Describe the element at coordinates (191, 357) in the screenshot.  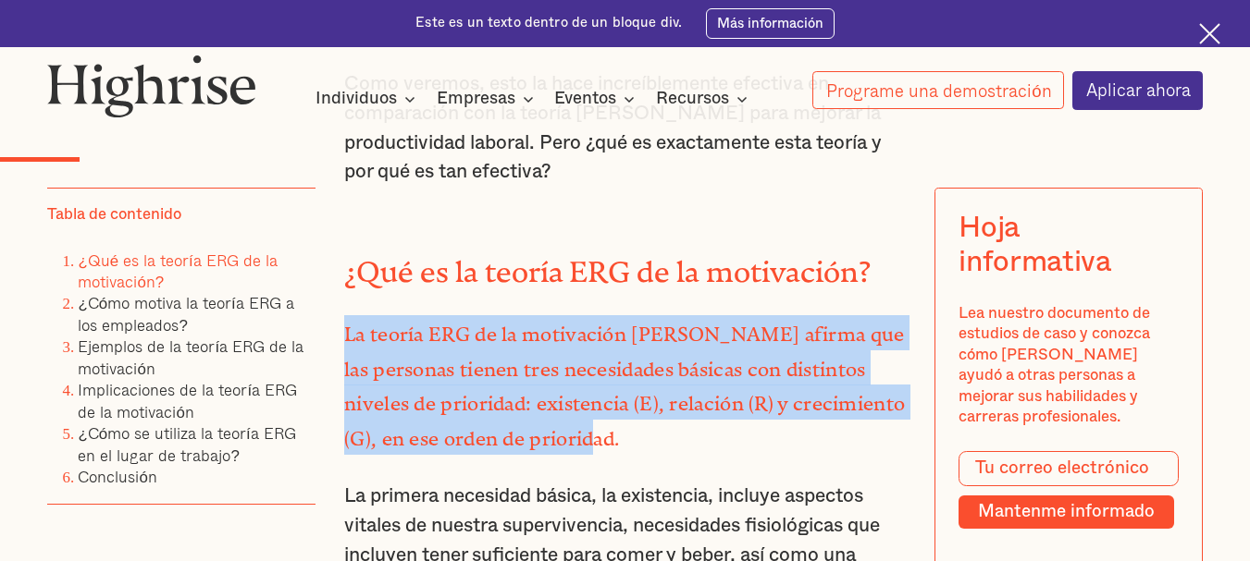
I see `a: Ejemplos de la teoría ERG de la motivación` at that location.